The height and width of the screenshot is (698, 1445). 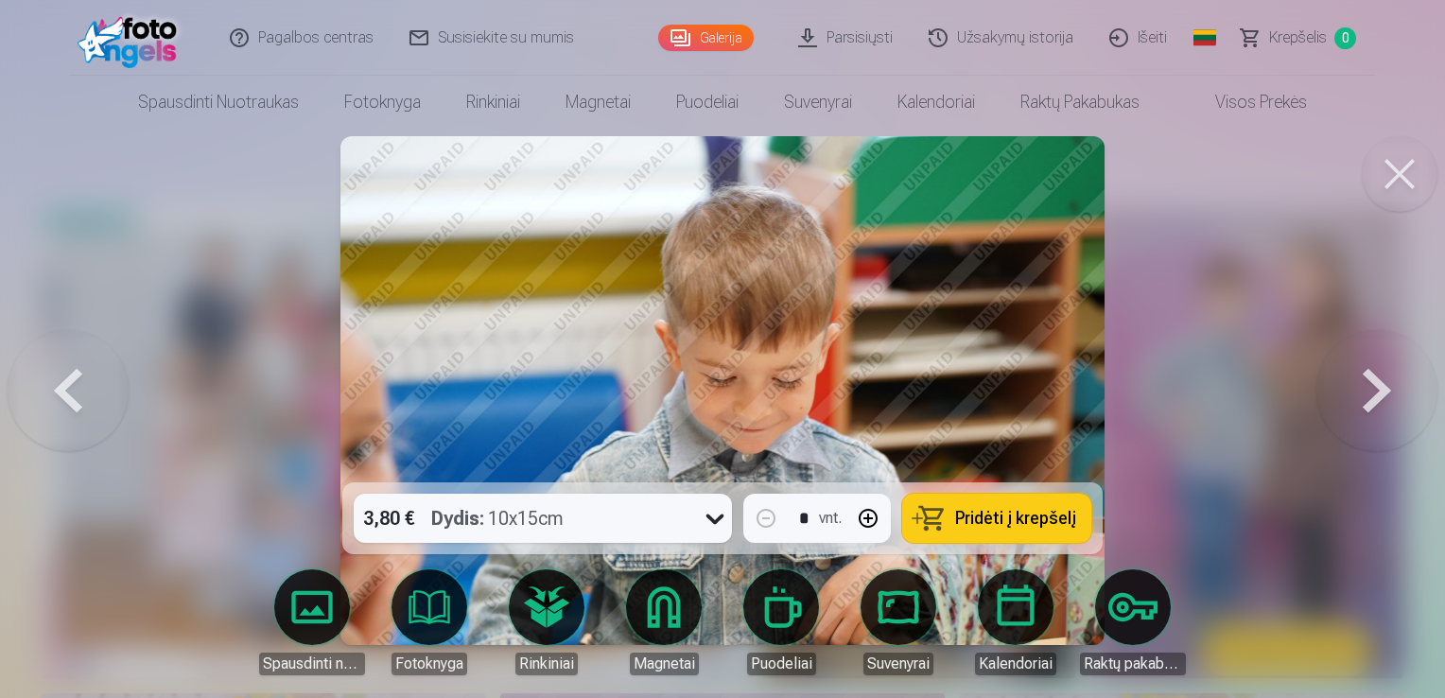 I want to click on div: Kalendoriai, so click(x=1016, y=664).